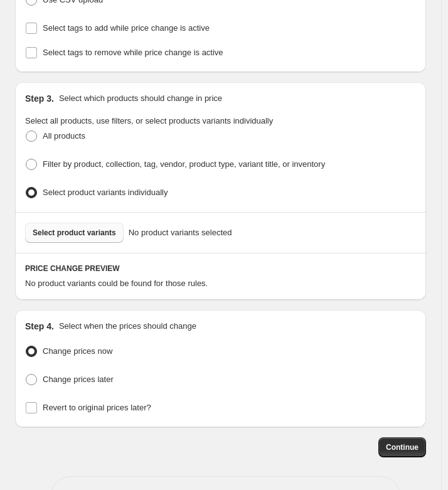  I want to click on button: Continue, so click(402, 447).